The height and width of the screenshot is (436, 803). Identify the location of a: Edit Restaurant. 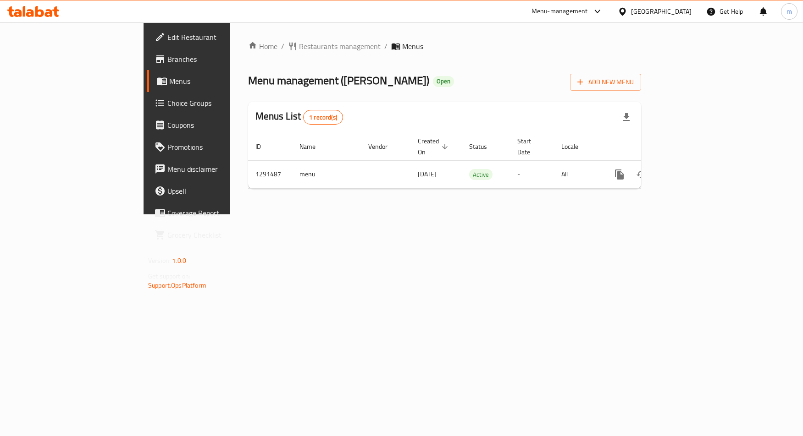
(212, 37).